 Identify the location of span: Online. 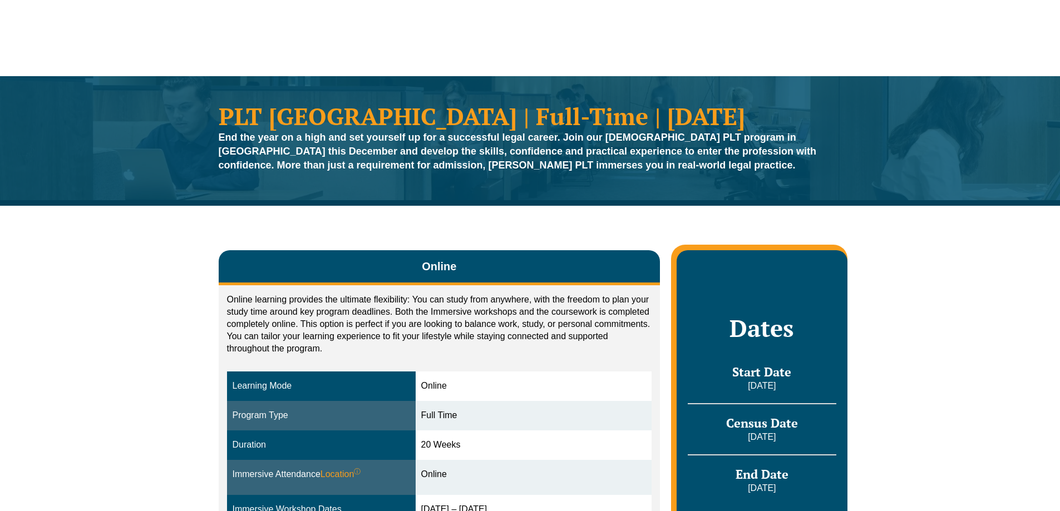
(439, 266).